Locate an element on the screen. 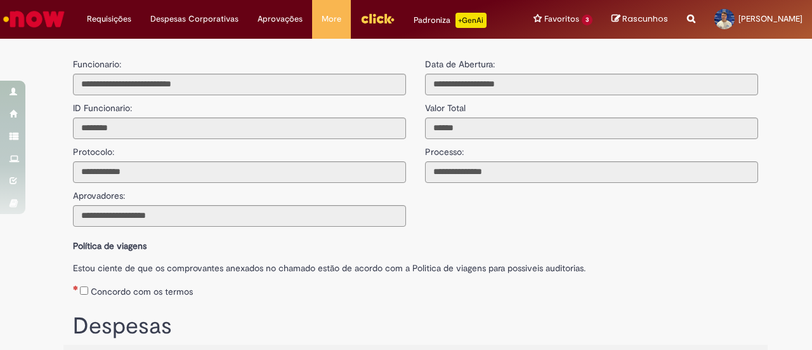 This screenshot has width=812, height=350. span: More is located at coordinates (331, 19).